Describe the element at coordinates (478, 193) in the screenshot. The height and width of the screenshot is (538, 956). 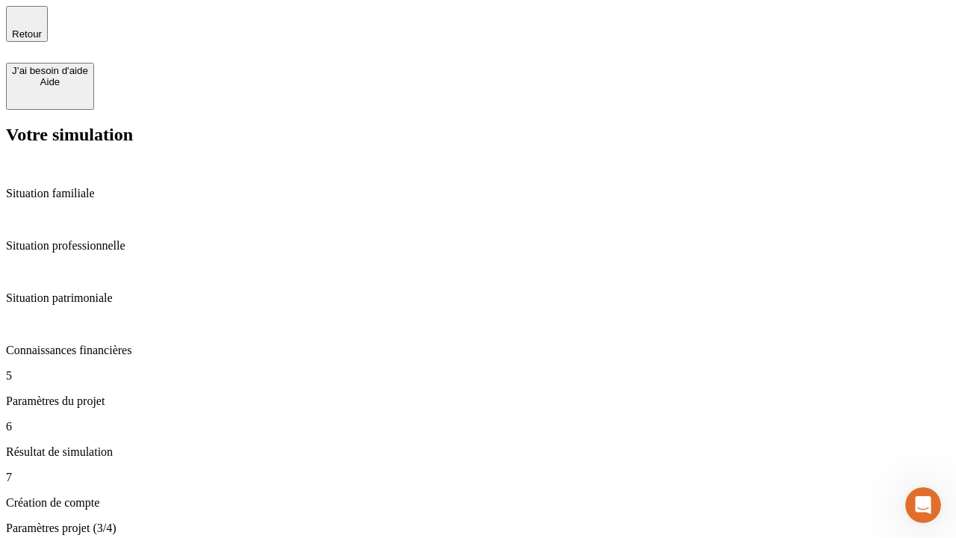
I see `p: Situation familiale` at that location.